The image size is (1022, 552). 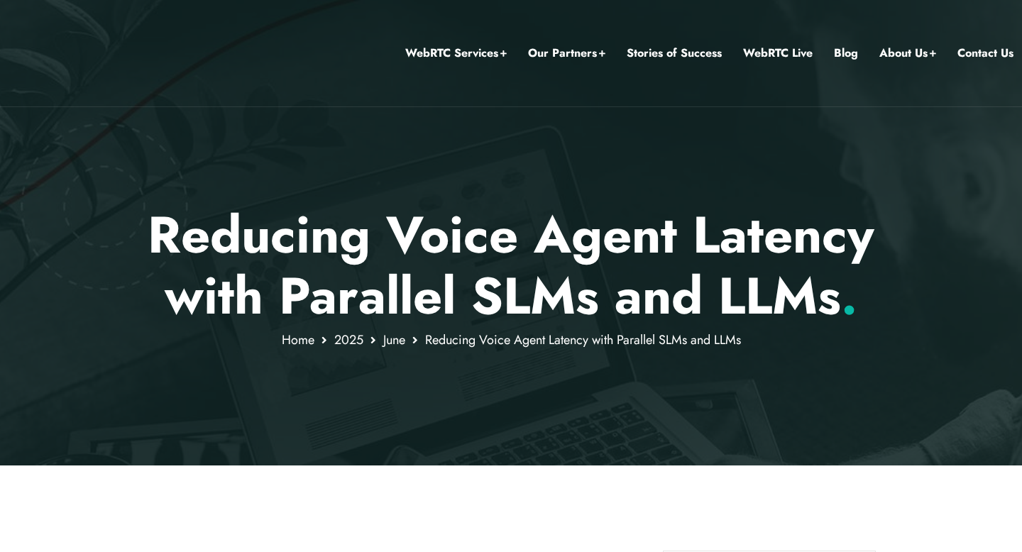 I want to click on a: About Us, so click(x=908, y=53).